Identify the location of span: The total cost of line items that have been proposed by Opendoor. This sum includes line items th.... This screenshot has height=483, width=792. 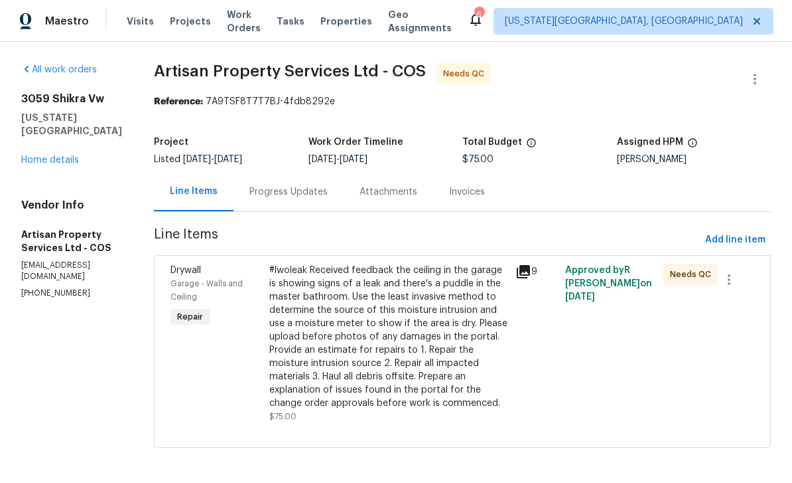
(532, 146).